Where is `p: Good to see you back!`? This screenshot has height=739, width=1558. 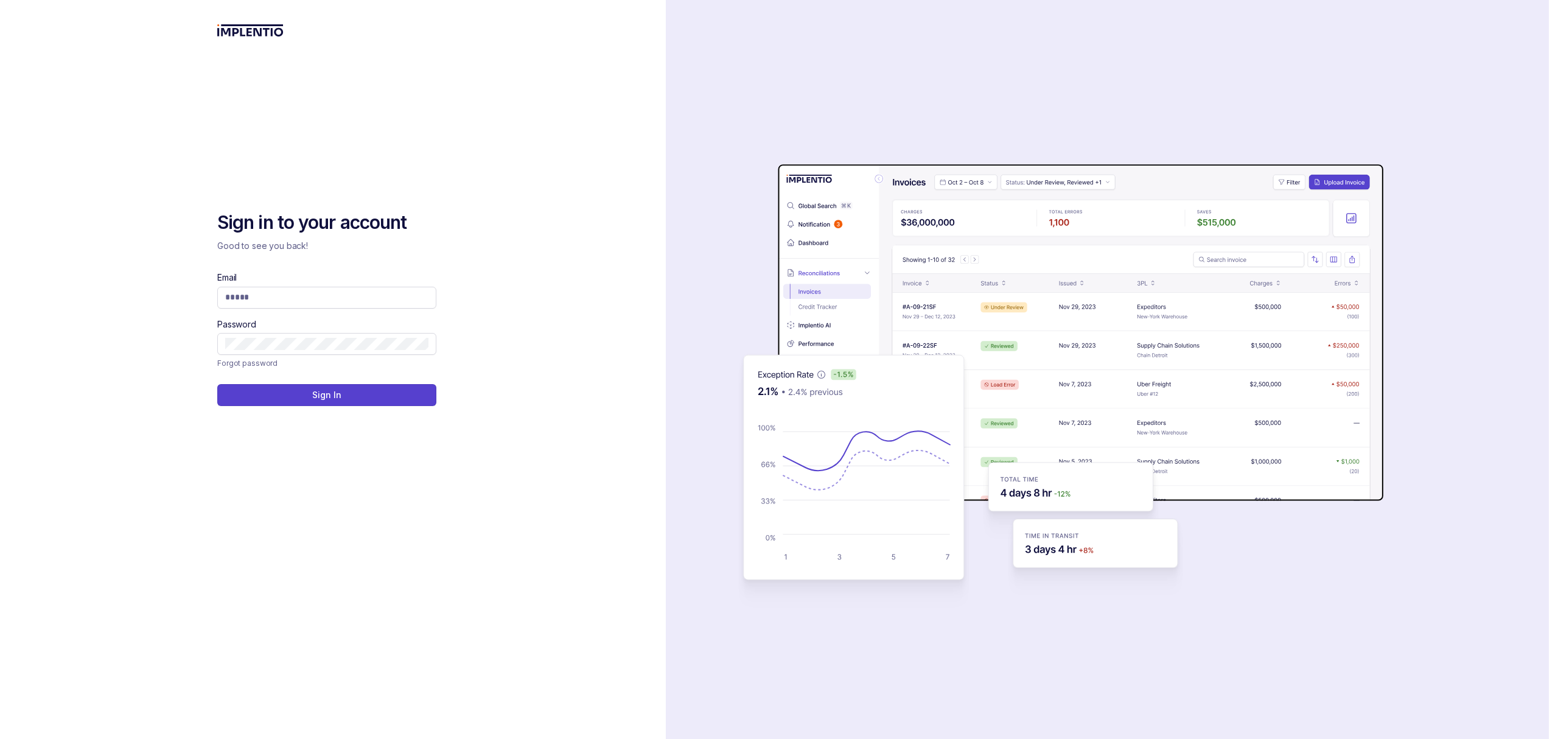
p: Good to see you back! is located at coordinates (327, 246).